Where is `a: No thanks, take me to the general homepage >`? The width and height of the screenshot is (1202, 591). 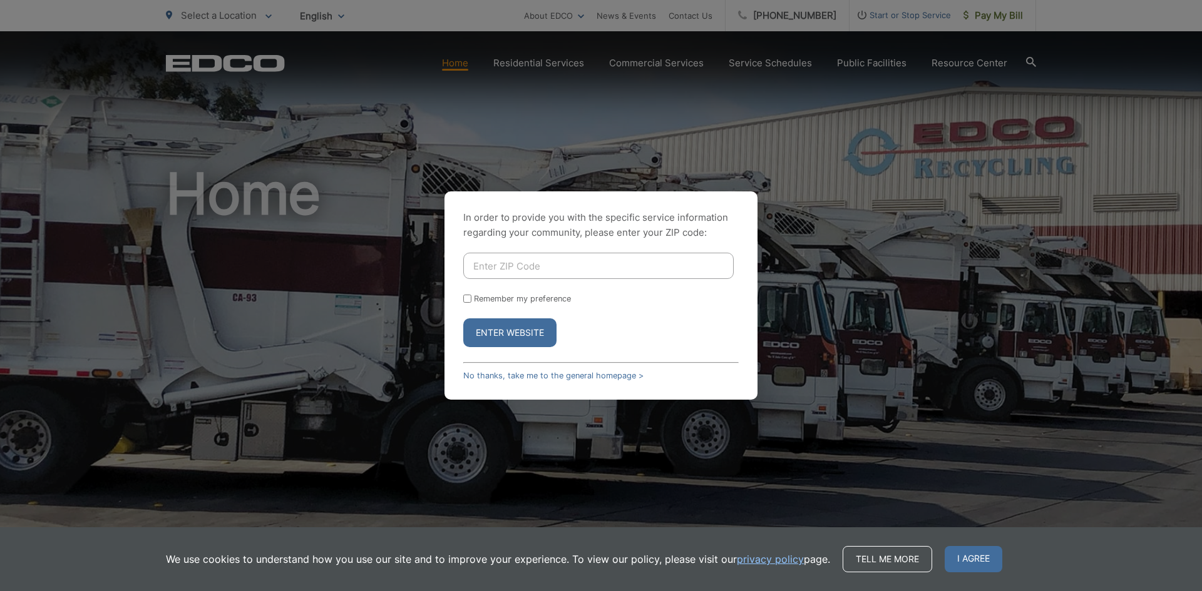
a: No thanks, take me to the general homepage > is located at coordinates (553, 376).